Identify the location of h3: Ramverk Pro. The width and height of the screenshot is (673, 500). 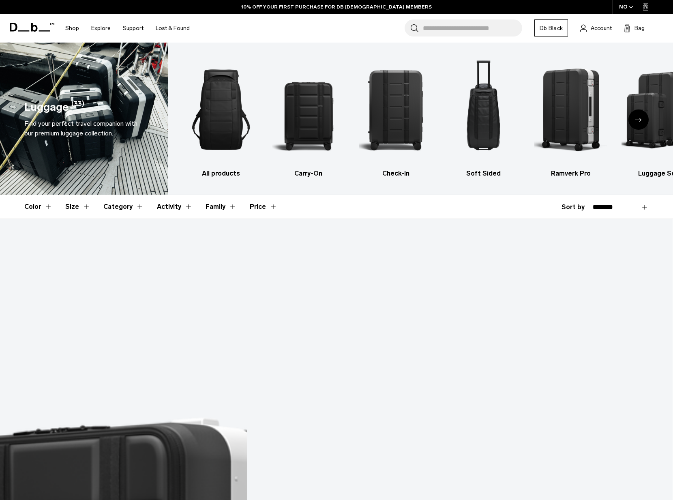
(571, 173).